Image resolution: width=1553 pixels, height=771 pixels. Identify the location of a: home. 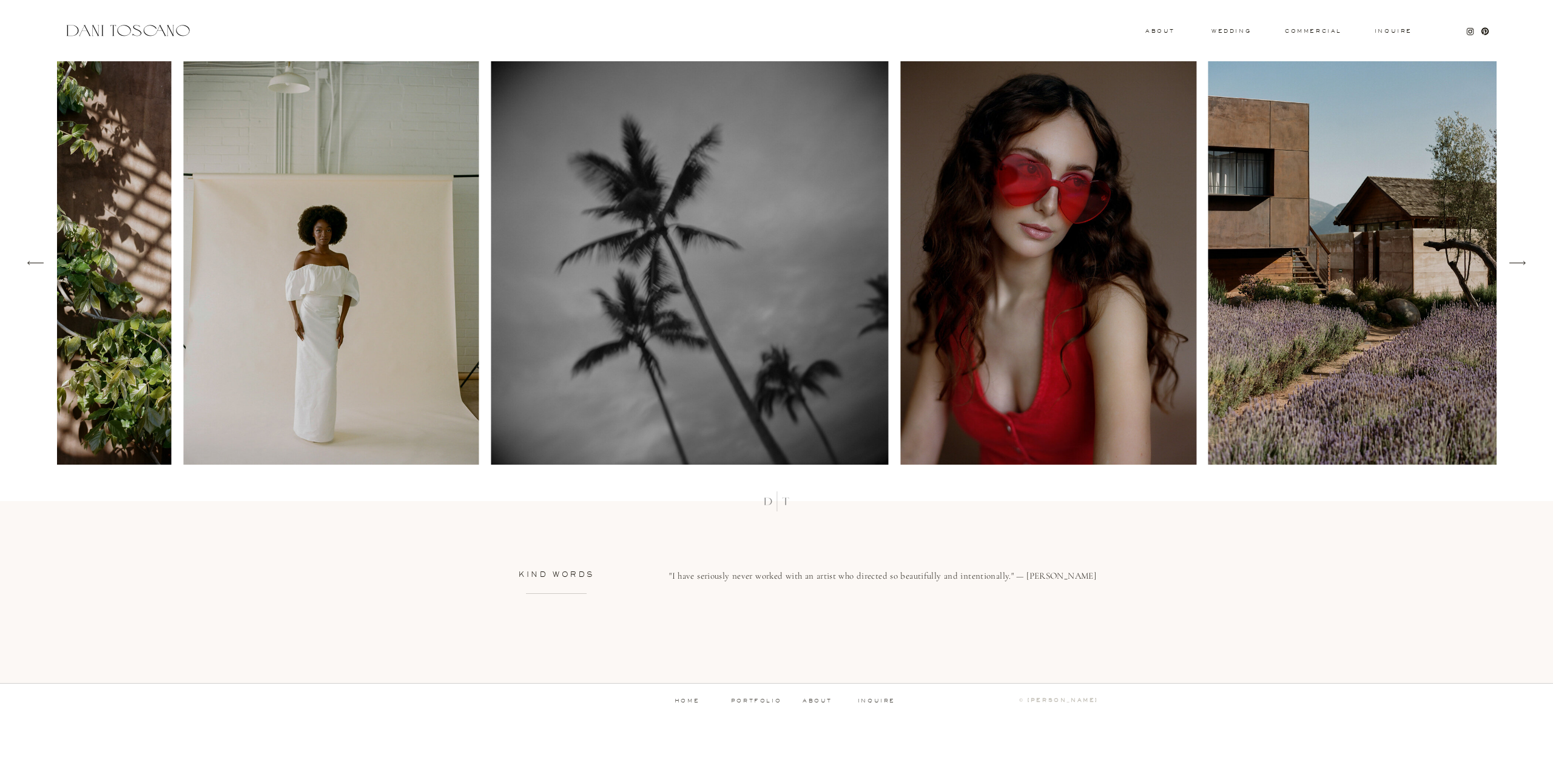
(687, 701).